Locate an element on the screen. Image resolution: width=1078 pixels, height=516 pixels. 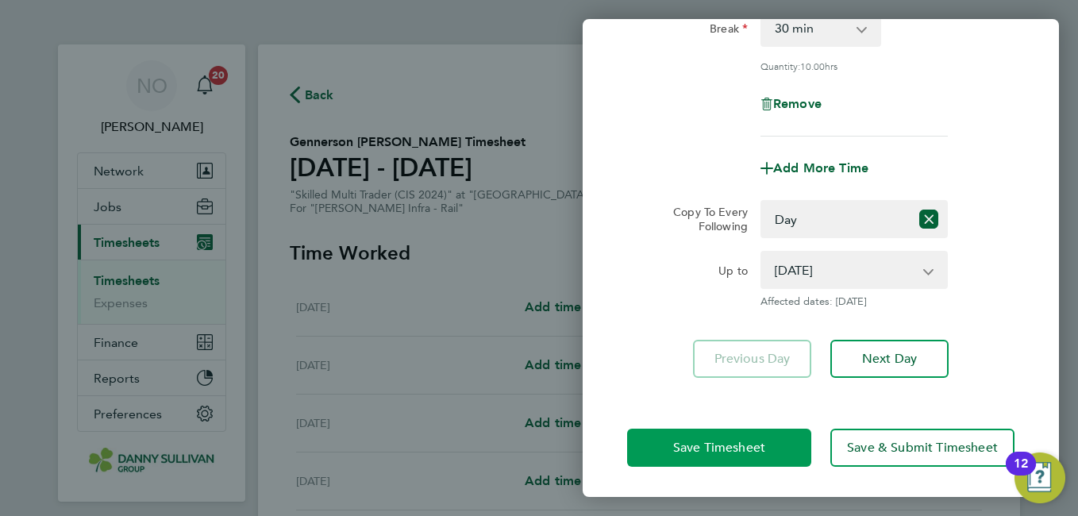
button: Reset selection is located at coordinates (929, 219).